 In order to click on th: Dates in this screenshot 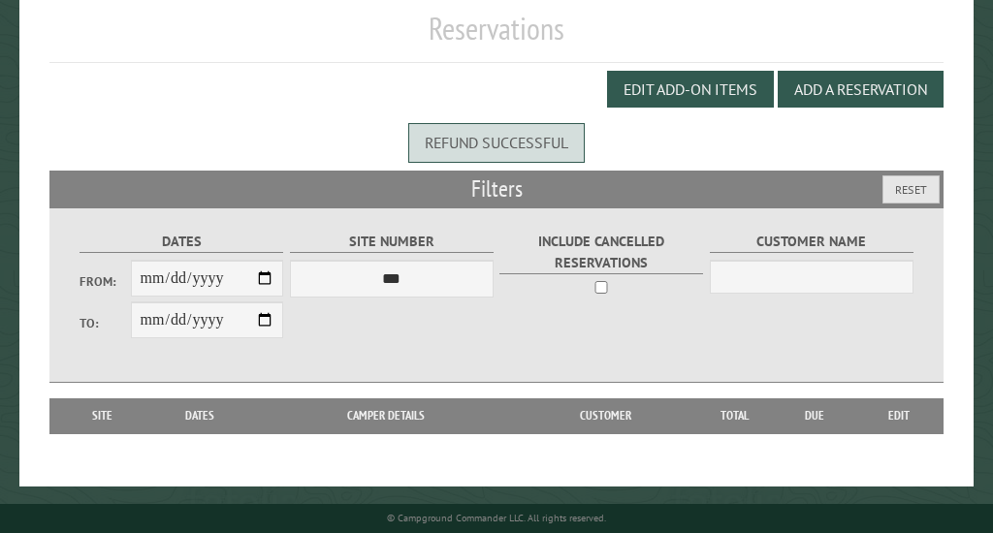, I will do `click(200, 416)`.